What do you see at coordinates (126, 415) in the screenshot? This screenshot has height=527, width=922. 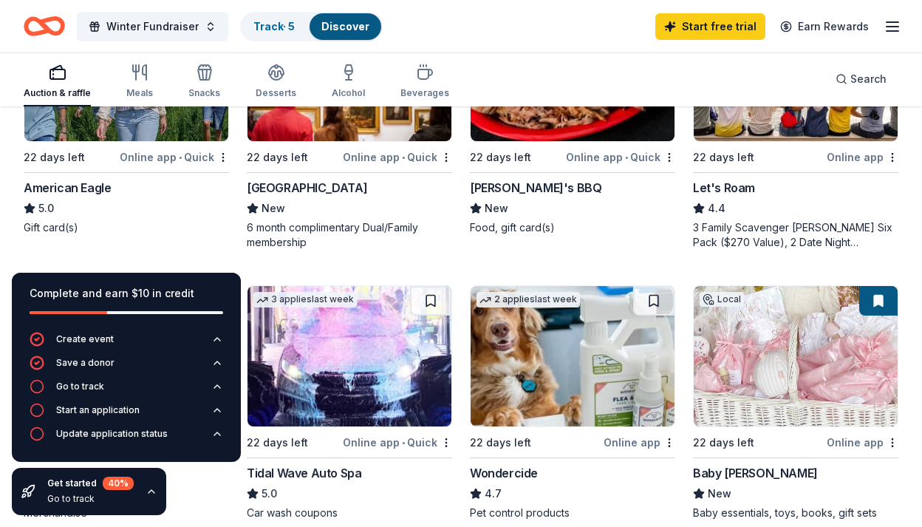 I see `button: Start an application` at bounding box center [126, 415].